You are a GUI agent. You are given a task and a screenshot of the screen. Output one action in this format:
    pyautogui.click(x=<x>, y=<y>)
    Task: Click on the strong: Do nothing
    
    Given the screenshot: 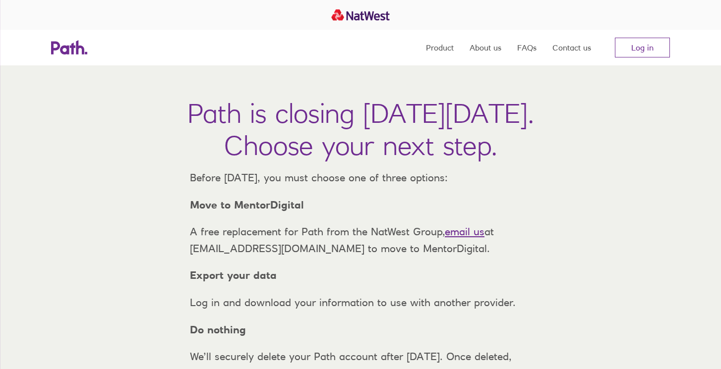 What is the action you would take?
    pyautogui.click(x=218, y=330)
    